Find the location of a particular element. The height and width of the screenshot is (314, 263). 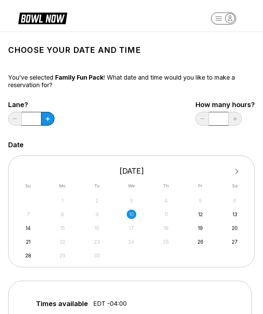

div: Choose Sunday, September 21st, 2025 is located at coordinates (28, 241).